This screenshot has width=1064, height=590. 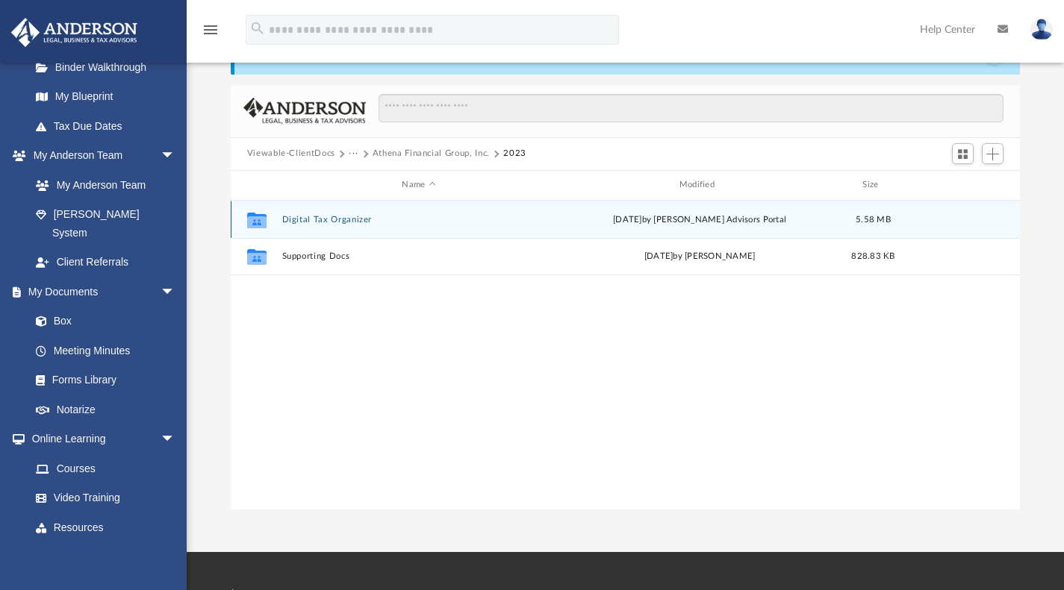 What do you see at coordinates (873, 256) in the screenshot?
I see `span: 828.83 KB` at bounding box center [873, 256].